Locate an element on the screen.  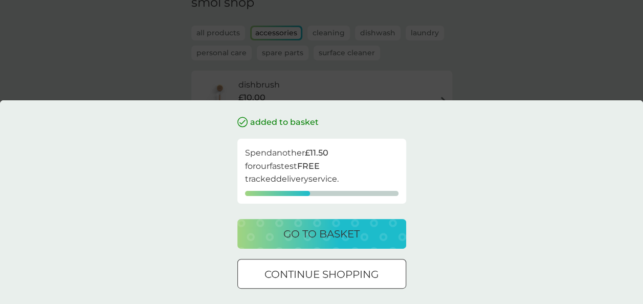
p: go to basket is located at coordinates (321, 234).